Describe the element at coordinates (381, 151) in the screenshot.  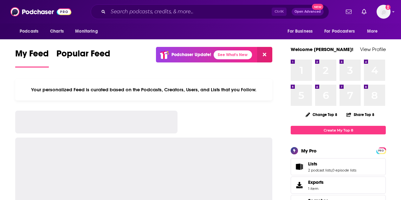
I see `span: PRO` at that location.